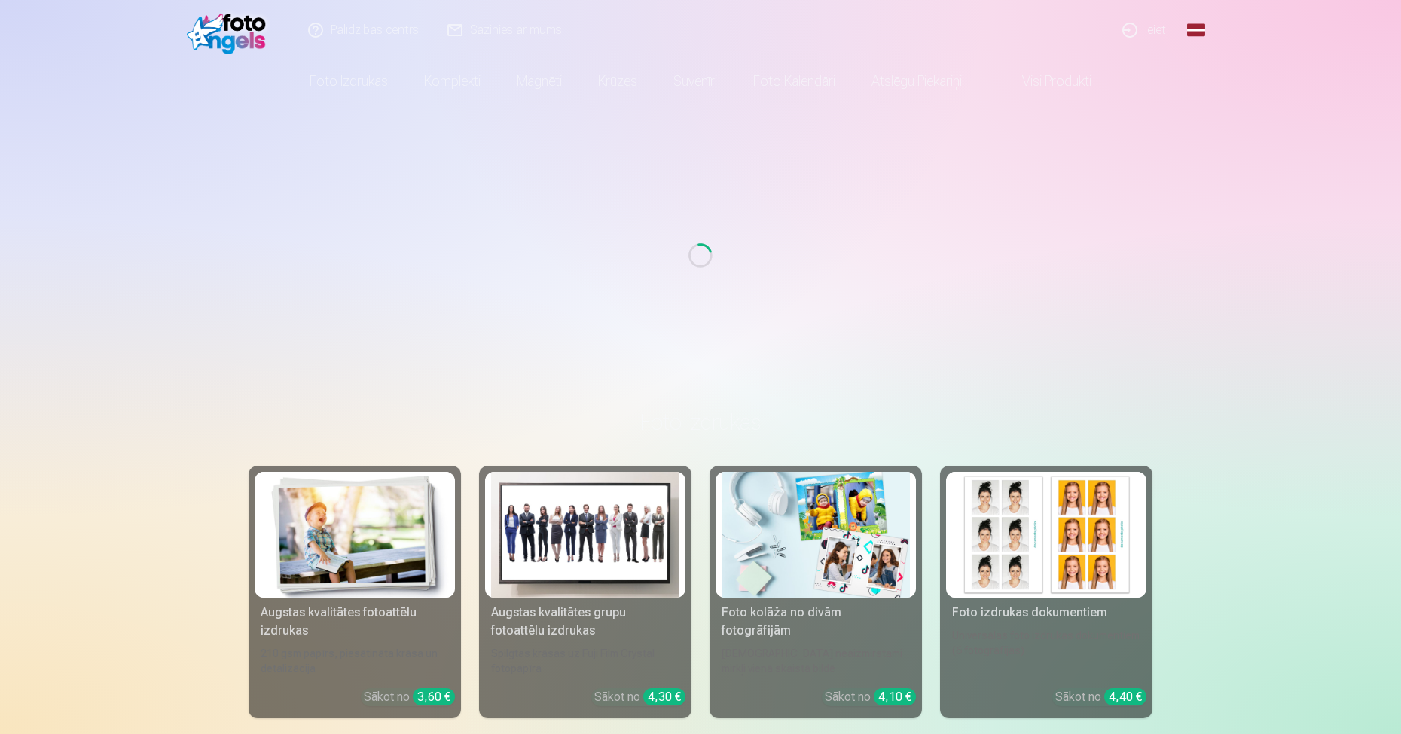 This screenshot has height=734, width=1401. What do you see at coordinates (1047, 613) in the screenshot?
I see `div: Foto izdrukas dokumentiem` at bounding box center [1047, 613].